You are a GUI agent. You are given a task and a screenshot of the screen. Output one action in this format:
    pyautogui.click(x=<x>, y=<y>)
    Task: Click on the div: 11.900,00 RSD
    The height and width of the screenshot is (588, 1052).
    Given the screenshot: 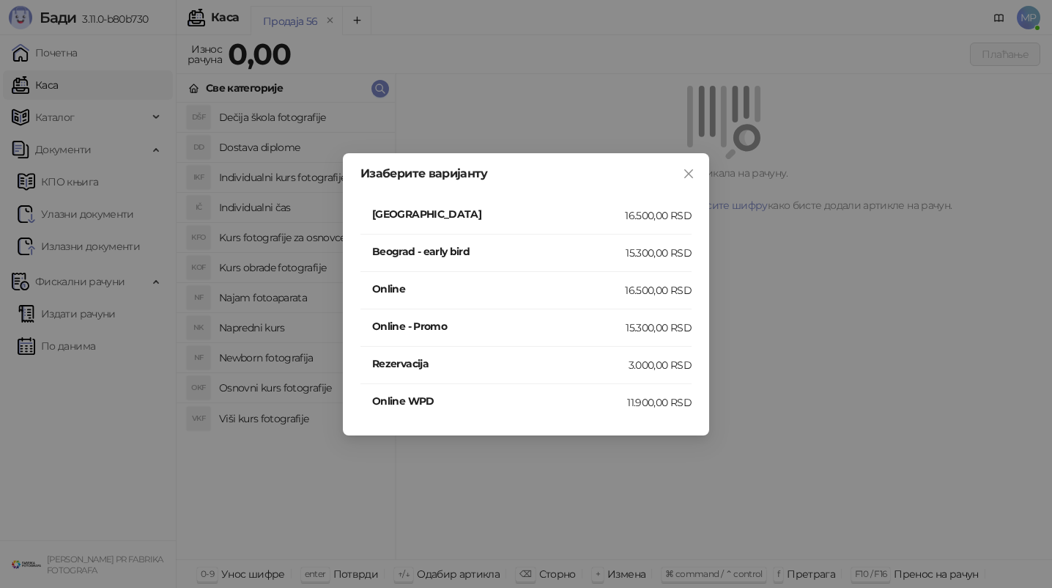 What is the action you would take?
    pyautogui.click(x=659, y=402)
    